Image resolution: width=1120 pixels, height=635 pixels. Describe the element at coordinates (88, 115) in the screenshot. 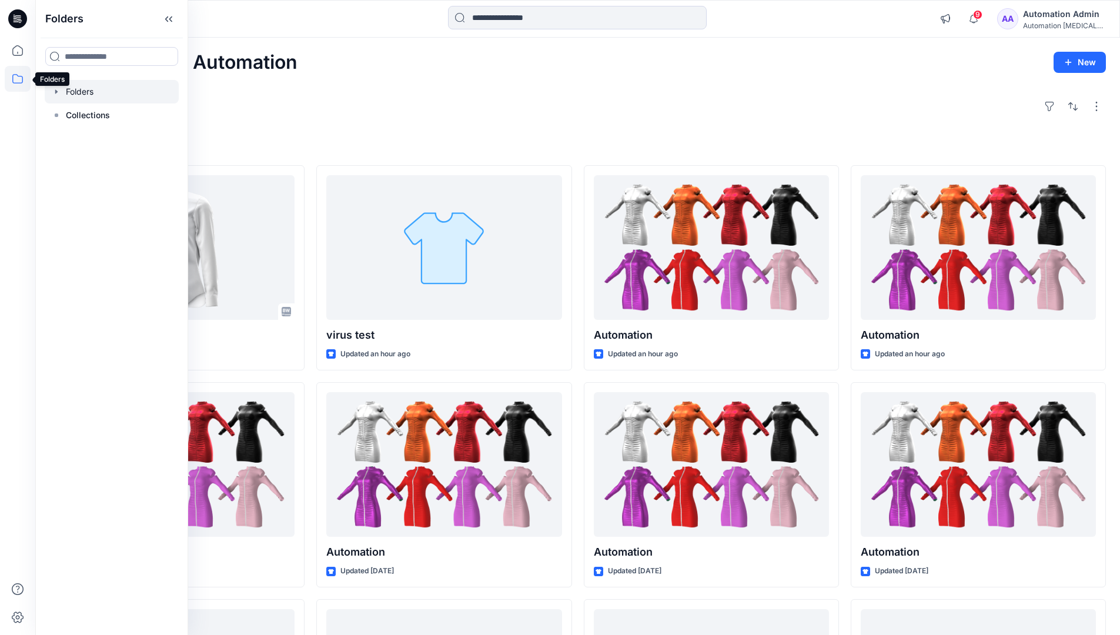

I see `p: Collections` at that location.